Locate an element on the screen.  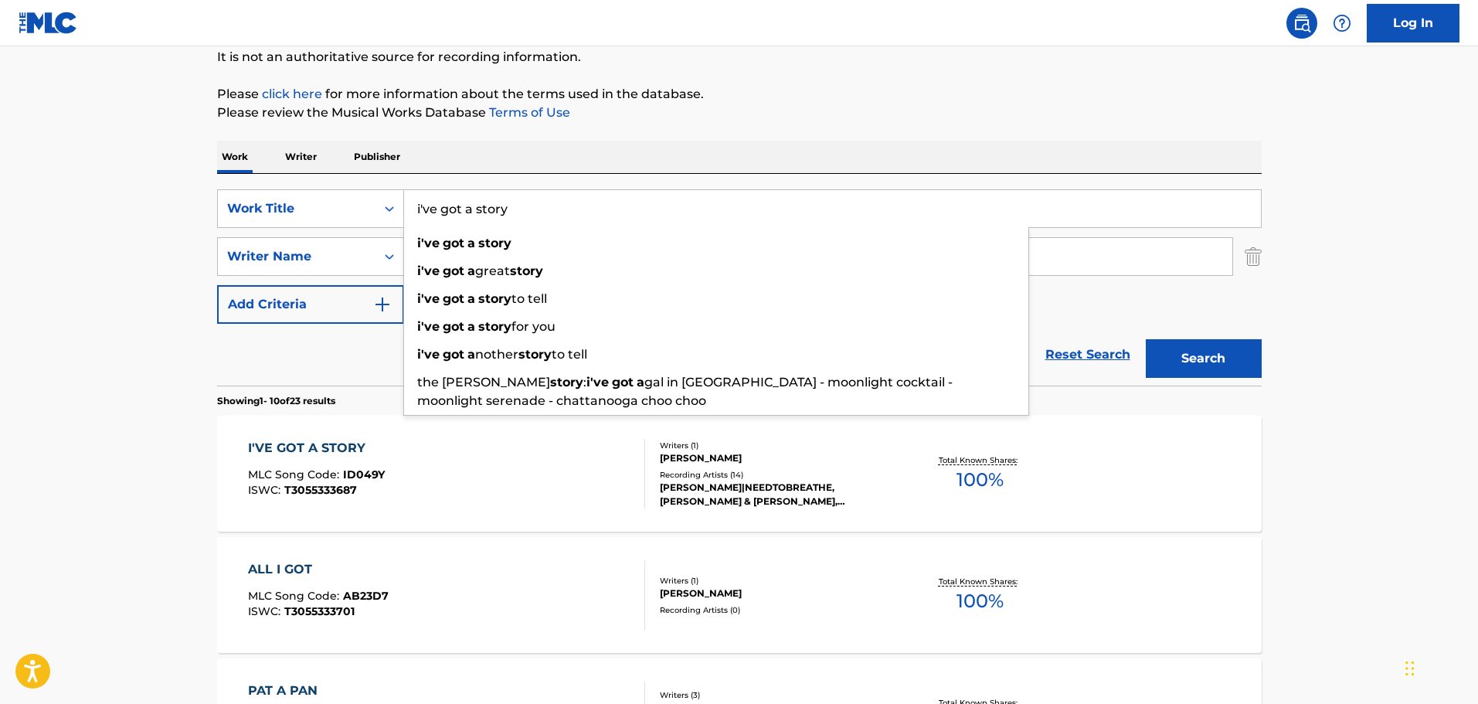
a: Public Search is located at coordinates (1302, 23).